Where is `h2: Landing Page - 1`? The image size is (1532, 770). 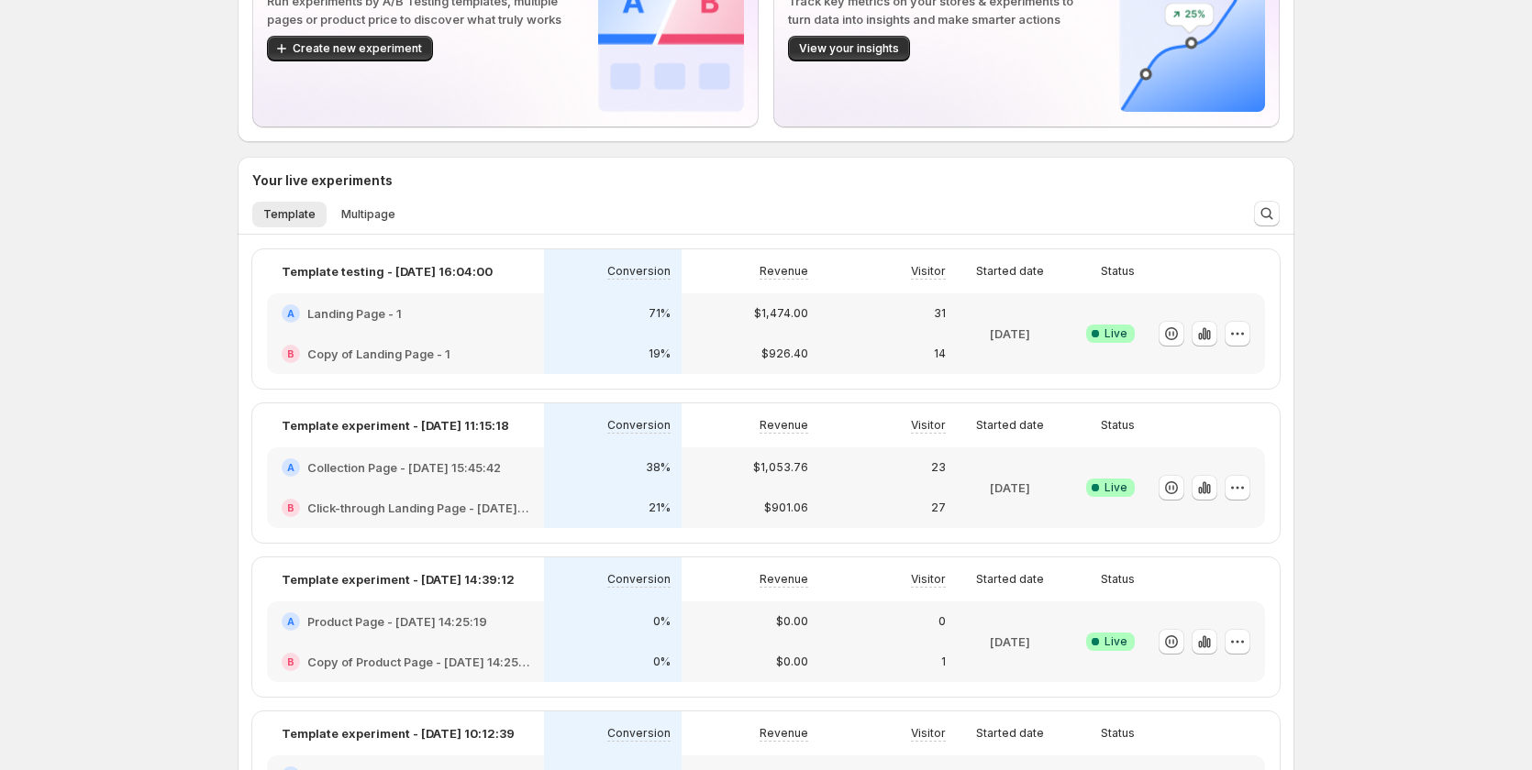
h2: Landing Page - 1 is located at coordinates (354, 314).